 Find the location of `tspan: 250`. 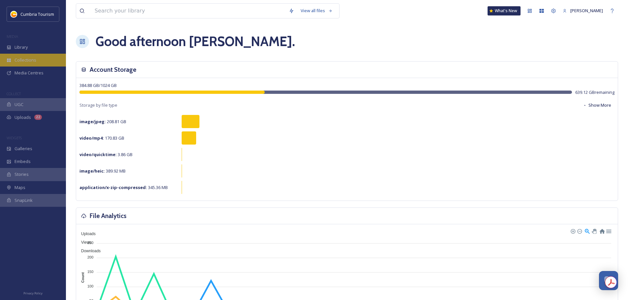

tspan: 250 is located at coordinates (90, 242).